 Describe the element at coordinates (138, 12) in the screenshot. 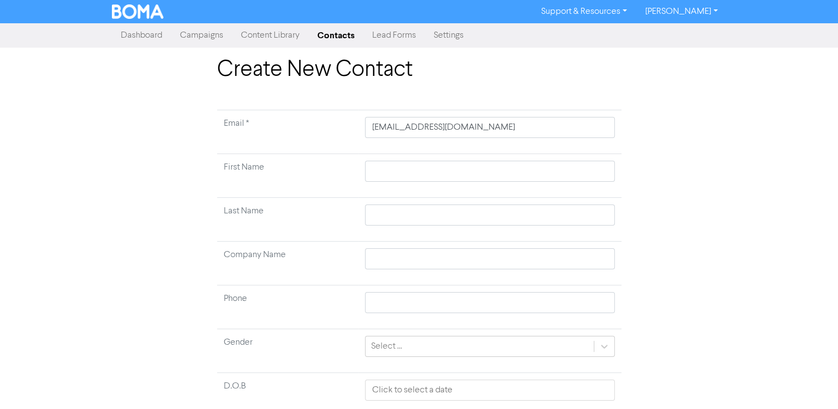

I see `img: BOMA Logo` at that location.